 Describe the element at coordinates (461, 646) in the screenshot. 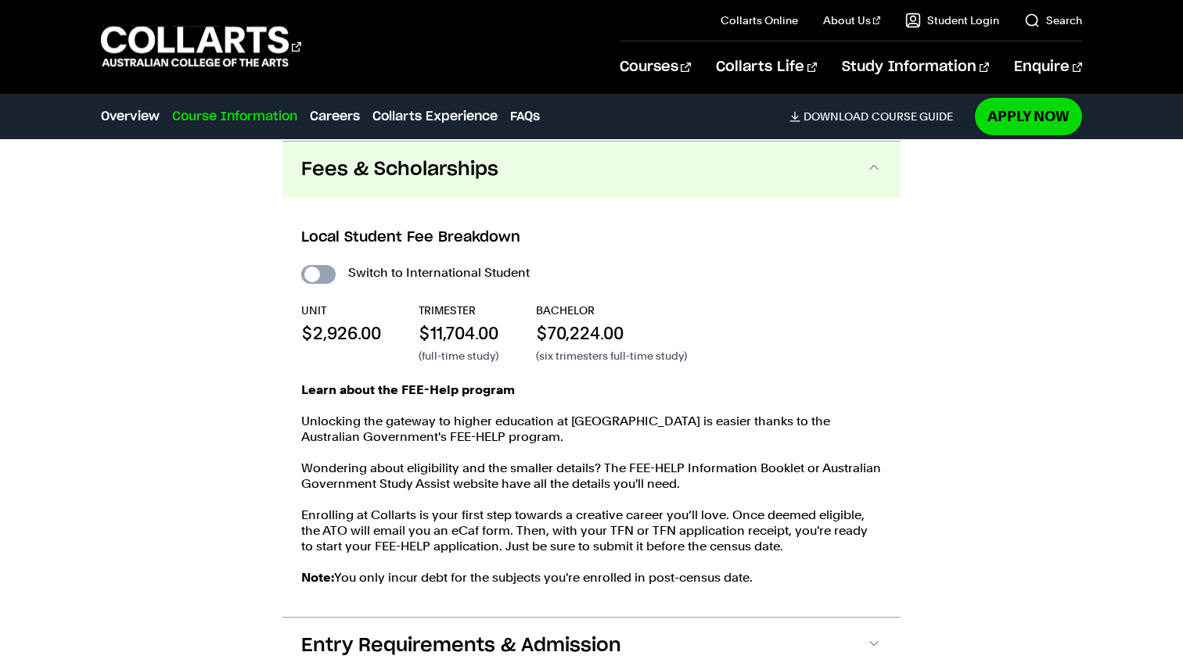

I see `span: Entry Requirements & Admission` at that location.